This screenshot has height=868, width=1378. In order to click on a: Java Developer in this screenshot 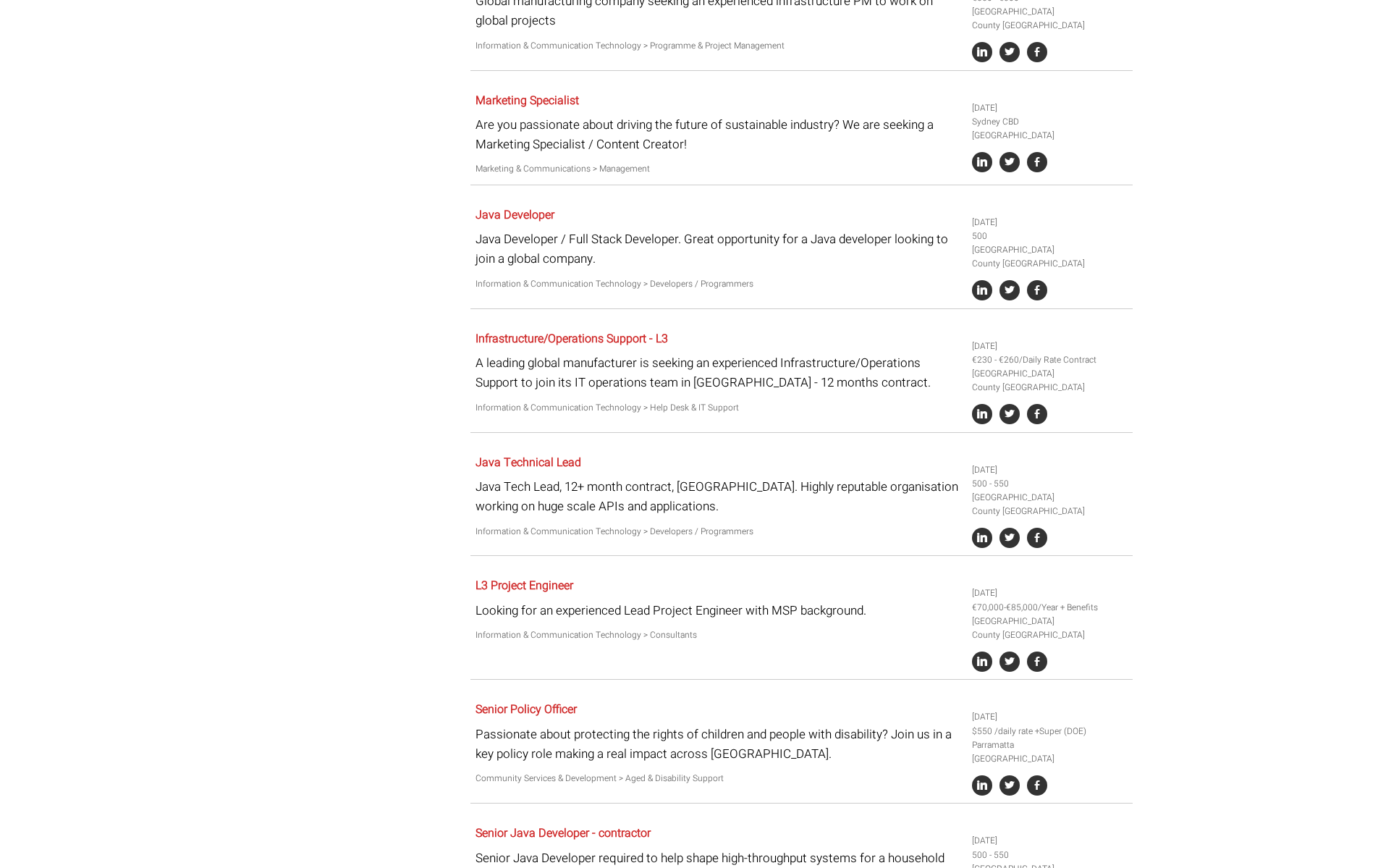, I will do `click(515, 215)`.